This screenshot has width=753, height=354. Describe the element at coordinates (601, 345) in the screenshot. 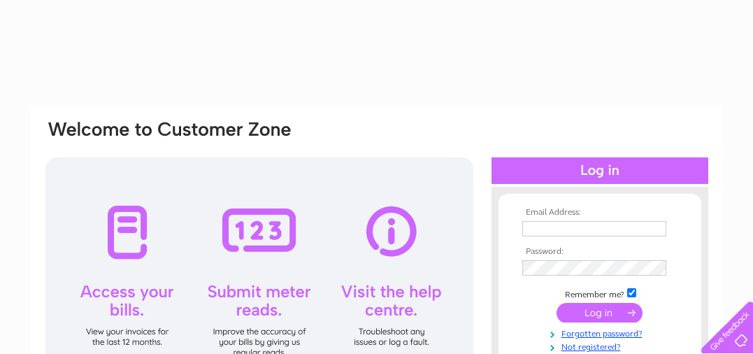

I see `a: Not registered?` at that location.